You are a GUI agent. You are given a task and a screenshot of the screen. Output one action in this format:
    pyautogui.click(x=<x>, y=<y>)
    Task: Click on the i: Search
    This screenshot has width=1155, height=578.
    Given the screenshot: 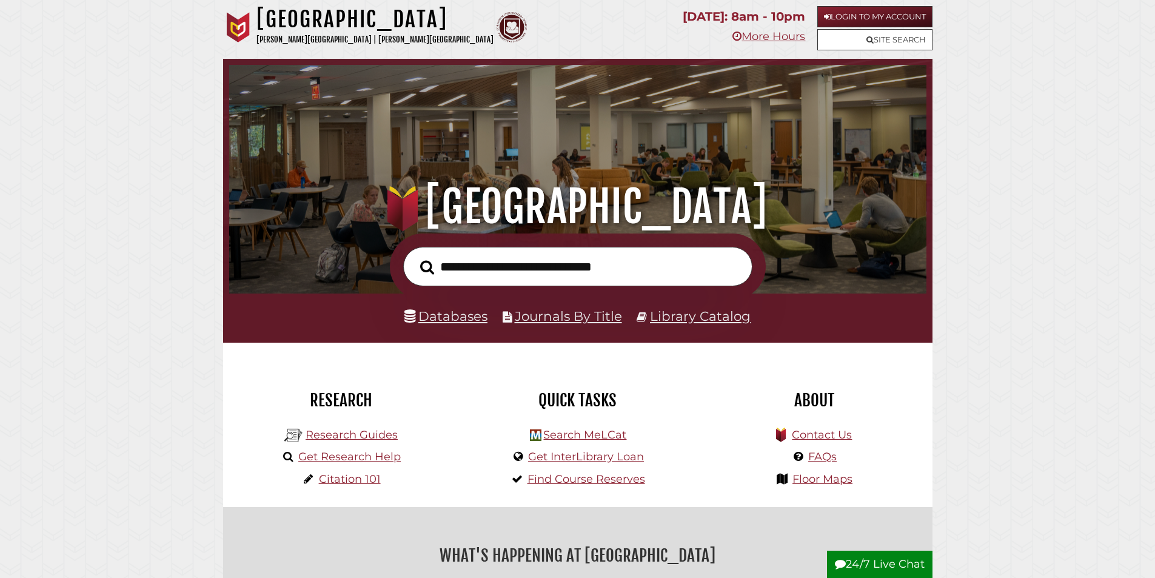 What is the action you would take?
    pyautogui.click(x=427, y=267)
    